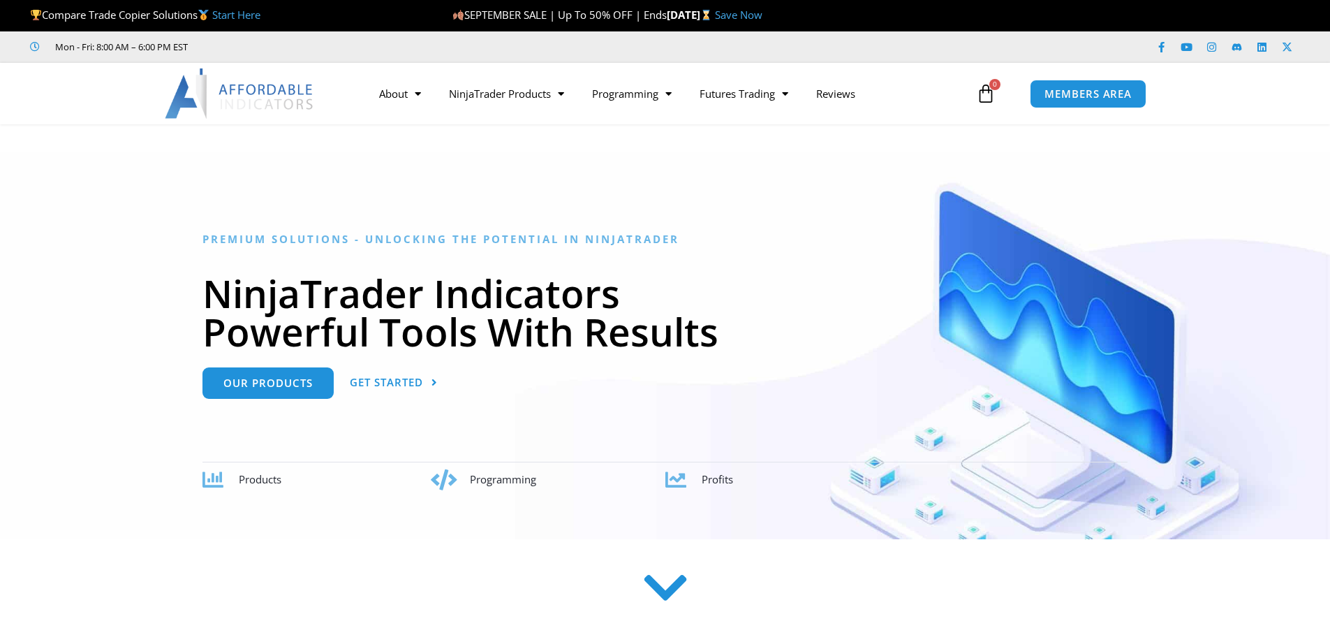 The image size is (1330, 642). What do you see at coordinates (268, 383) in the screenshot?
I see `span: Our Products` at bounding box center [268, 383].